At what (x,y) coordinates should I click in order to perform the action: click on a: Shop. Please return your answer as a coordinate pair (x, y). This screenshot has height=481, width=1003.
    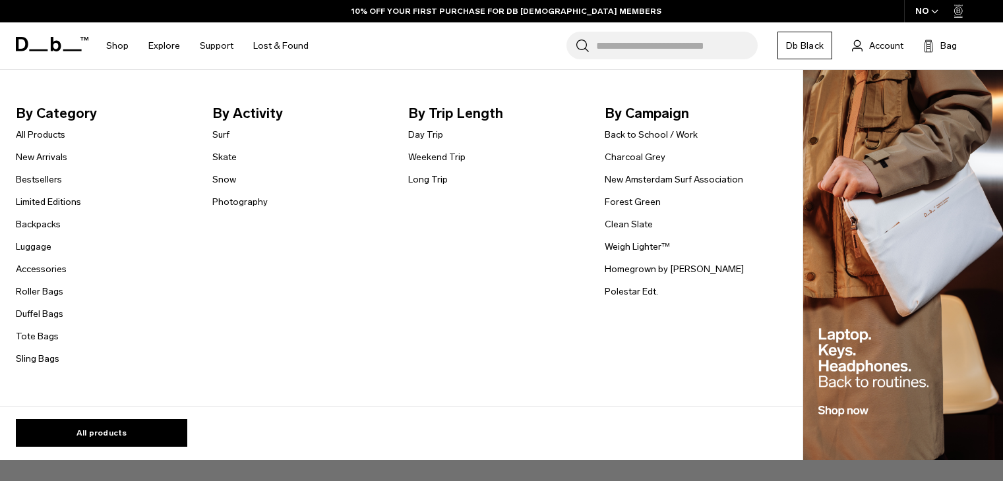
    Looking at the image, I should click on (117, 46).